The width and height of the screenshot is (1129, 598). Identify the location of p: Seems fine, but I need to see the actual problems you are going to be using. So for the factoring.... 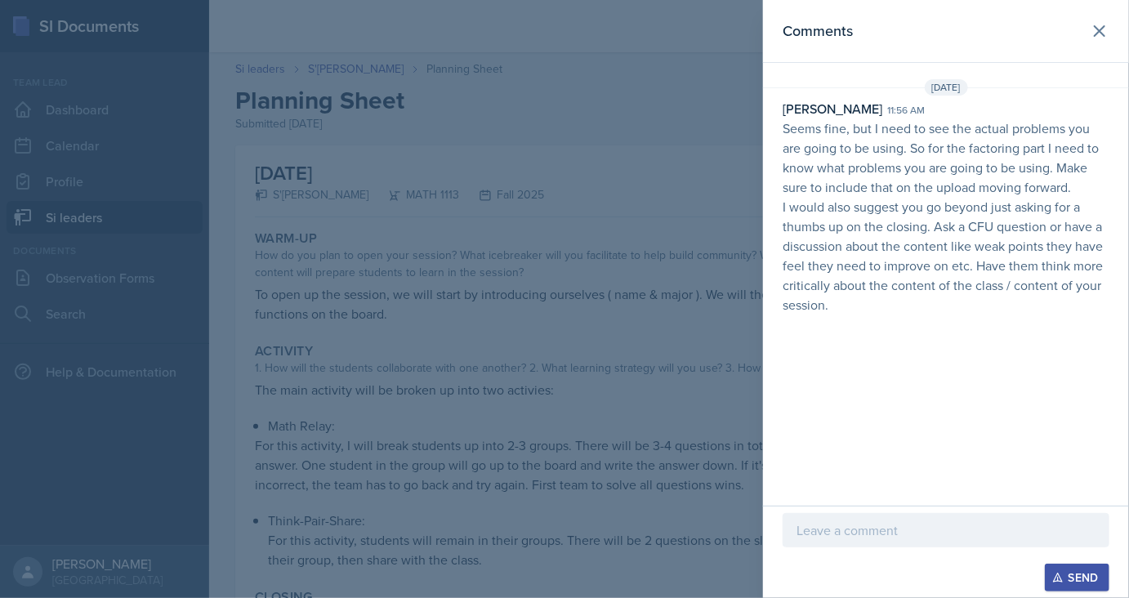
(946, 158).